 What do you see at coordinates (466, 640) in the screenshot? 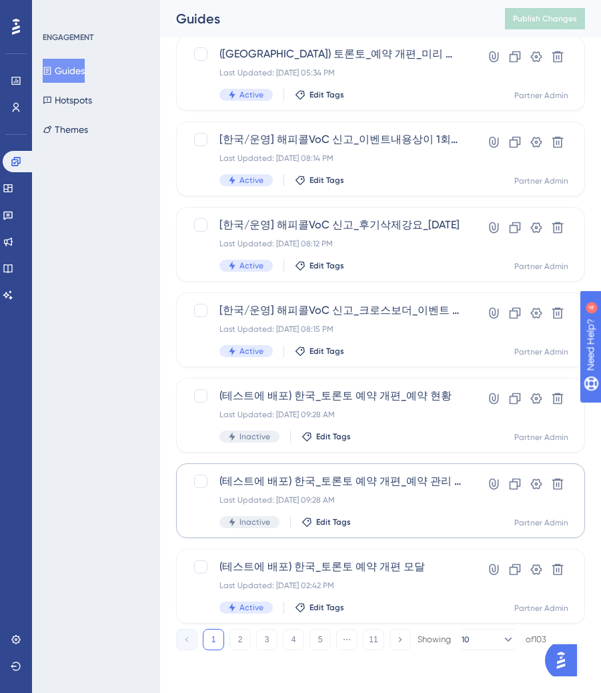
I see `span: 10` at bounding box center [466, 640].